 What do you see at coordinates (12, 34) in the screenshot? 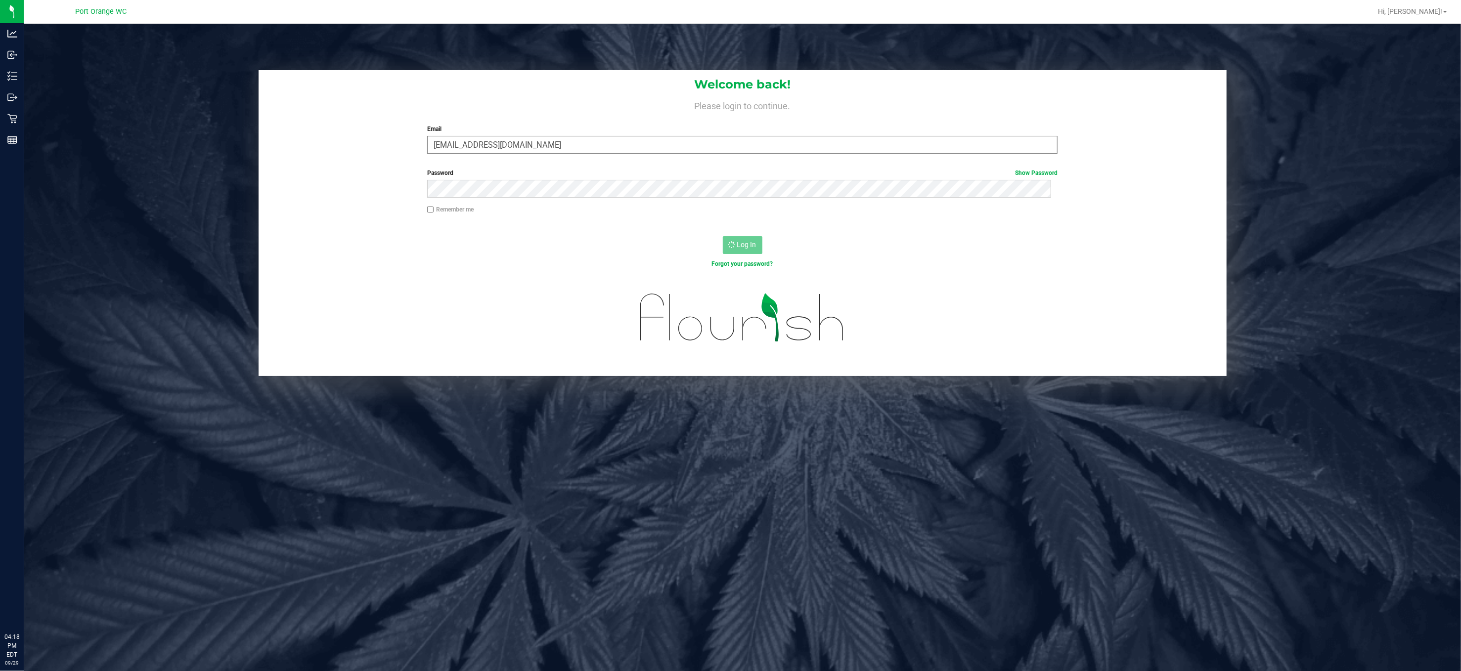
I see `inline-svg: Analytics` at bounding box center [12, 34].